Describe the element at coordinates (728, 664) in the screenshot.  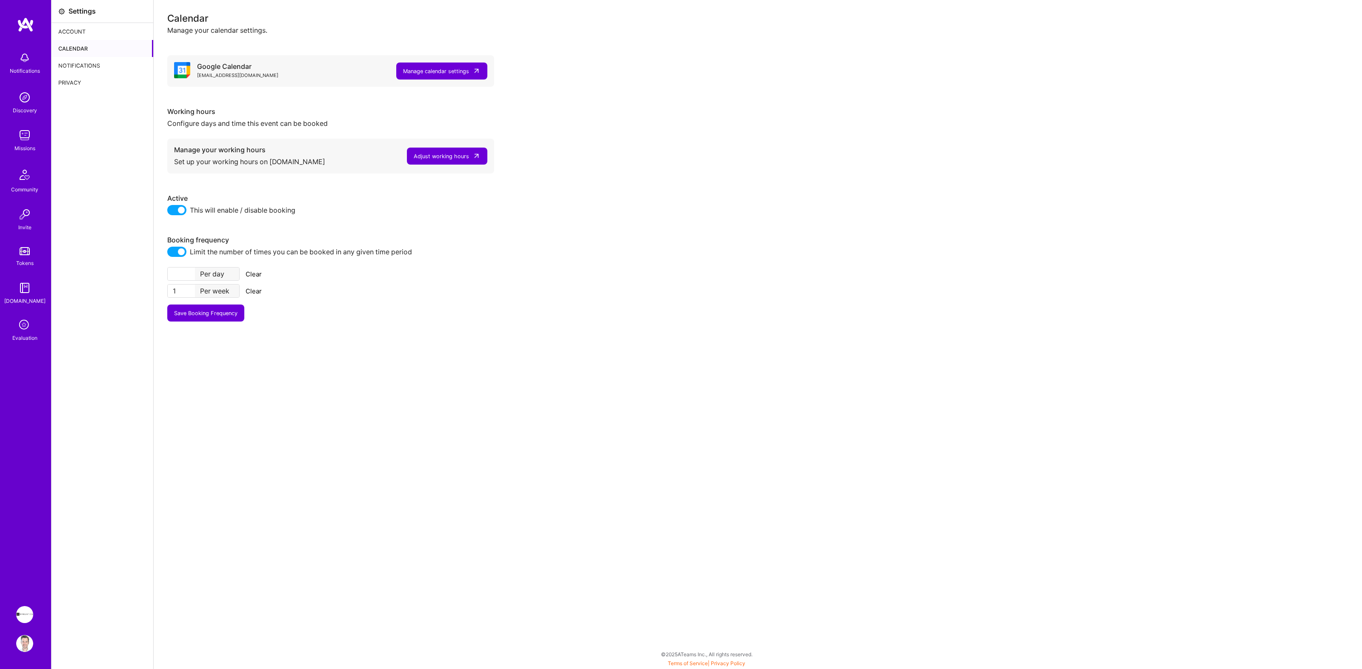
I see `a: Privacy Policy` at that location.